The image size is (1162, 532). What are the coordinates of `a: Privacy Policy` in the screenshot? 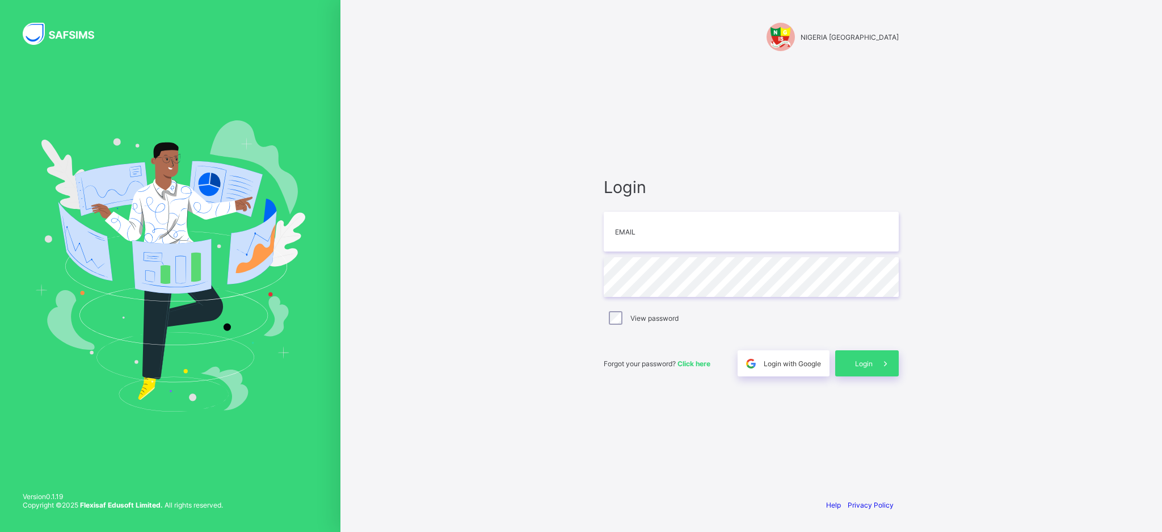 It's located at (871, 505).